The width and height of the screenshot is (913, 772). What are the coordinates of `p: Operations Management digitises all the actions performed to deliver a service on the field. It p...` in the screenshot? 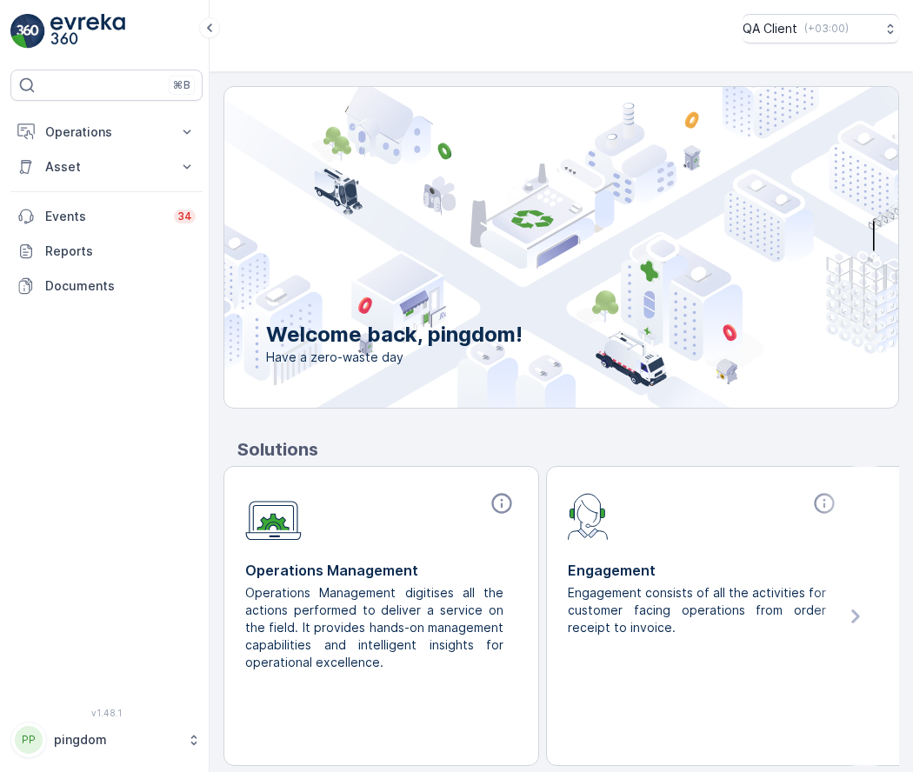 It's located at (374, 628).